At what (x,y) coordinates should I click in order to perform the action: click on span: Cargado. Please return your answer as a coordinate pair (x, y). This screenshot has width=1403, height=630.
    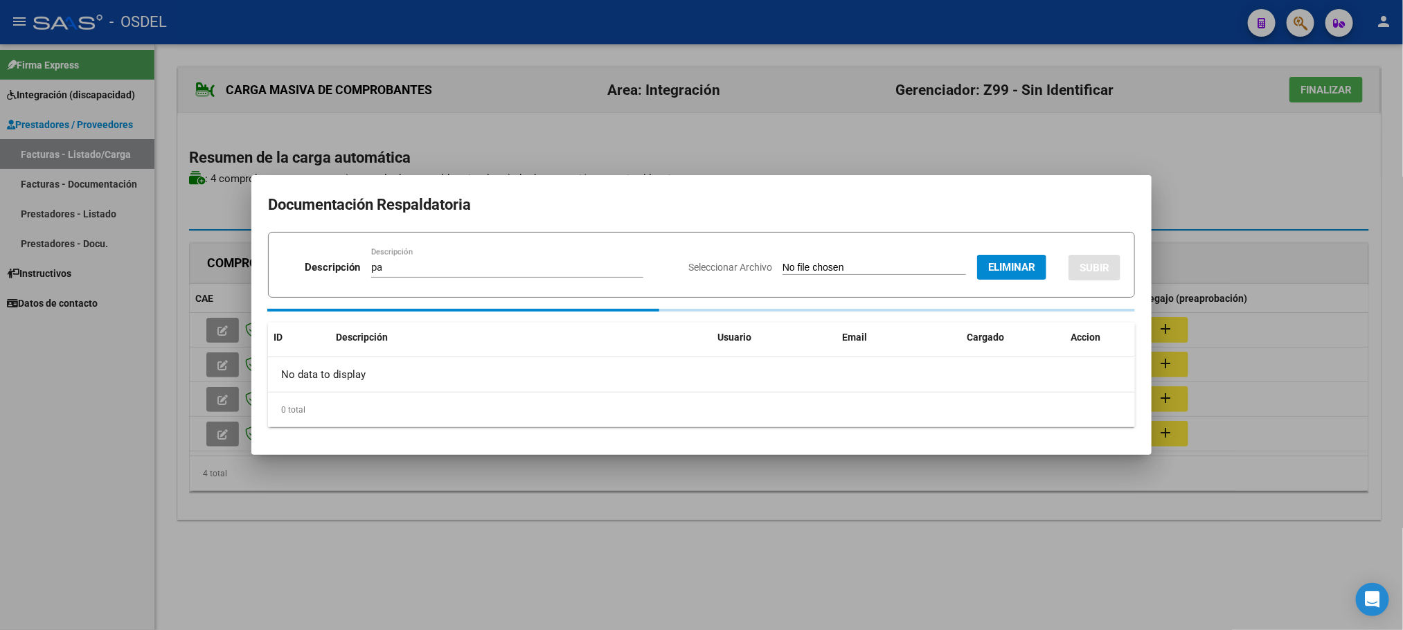
    Looking at the image, I should click on (985, 337).